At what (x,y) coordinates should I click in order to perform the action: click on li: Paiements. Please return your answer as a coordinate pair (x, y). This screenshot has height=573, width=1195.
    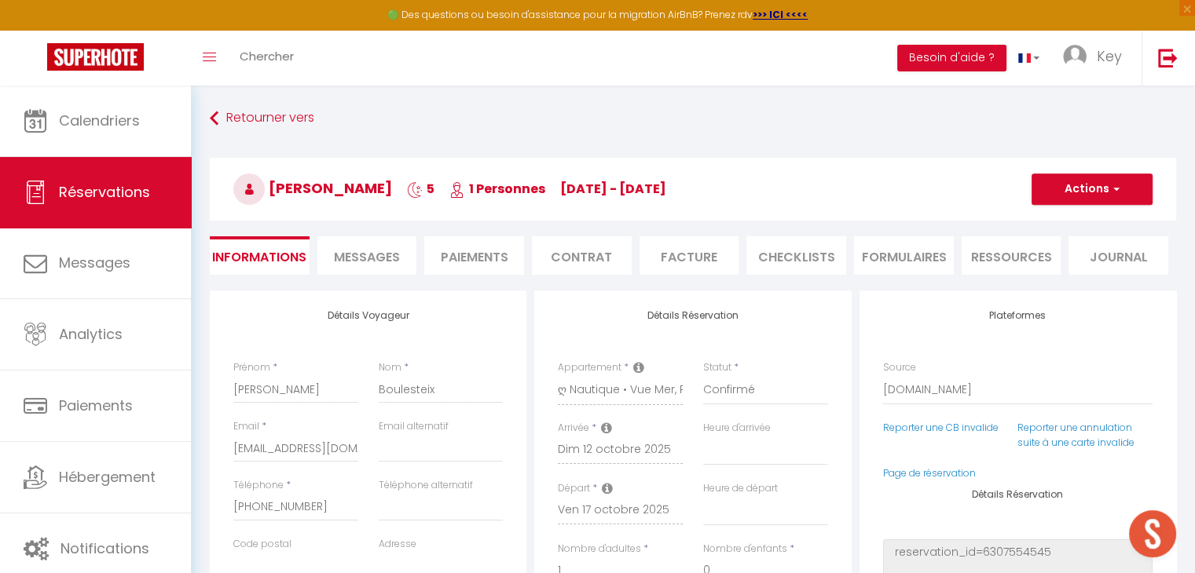
    Looking at the image, I should click on (474, 255).